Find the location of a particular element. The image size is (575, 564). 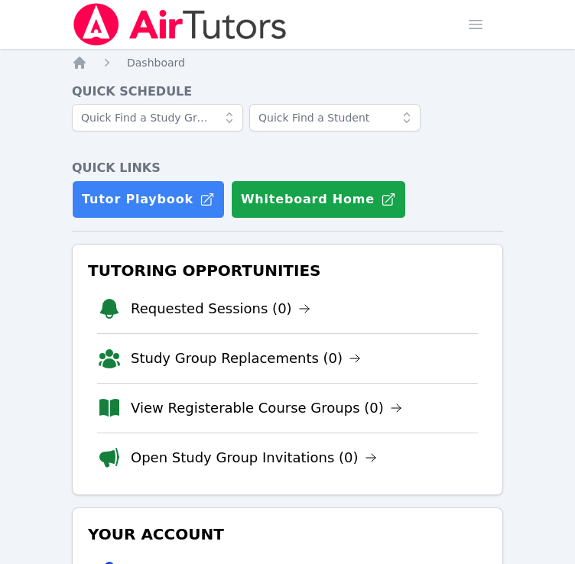

a: Open Study Group Invitations (0) is located at coordinates (254, 458).